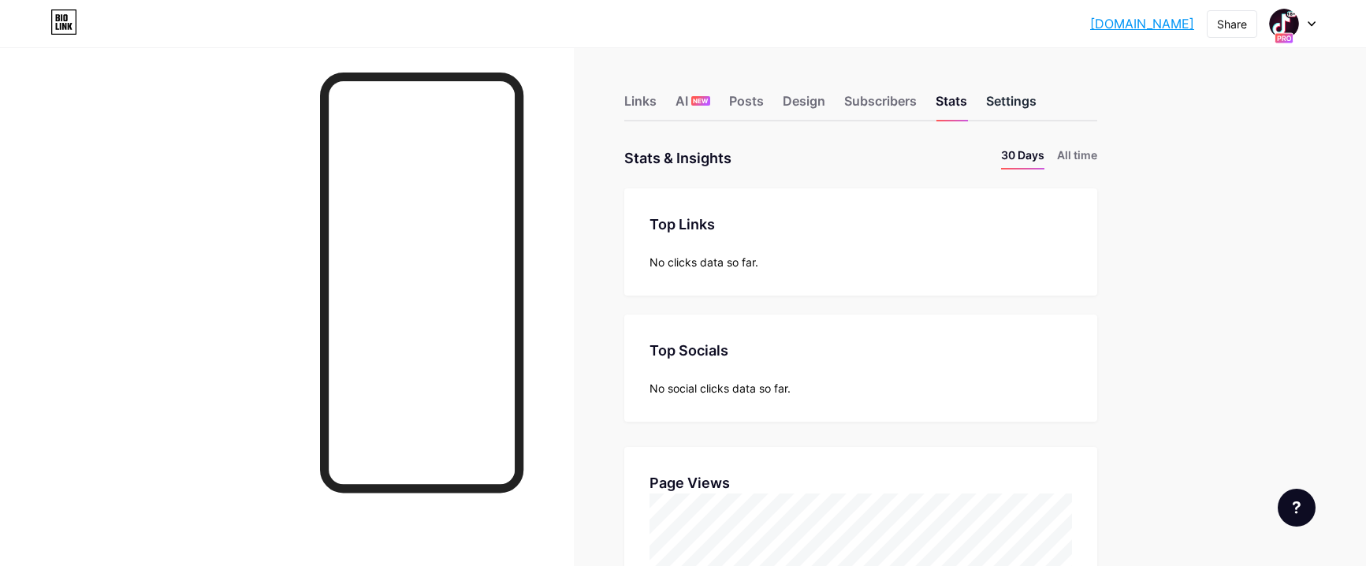  What do you see at coordinates (1022, 158) in the screenshot?
I see `li: 30 Days` at bounding box center [1022, 158].